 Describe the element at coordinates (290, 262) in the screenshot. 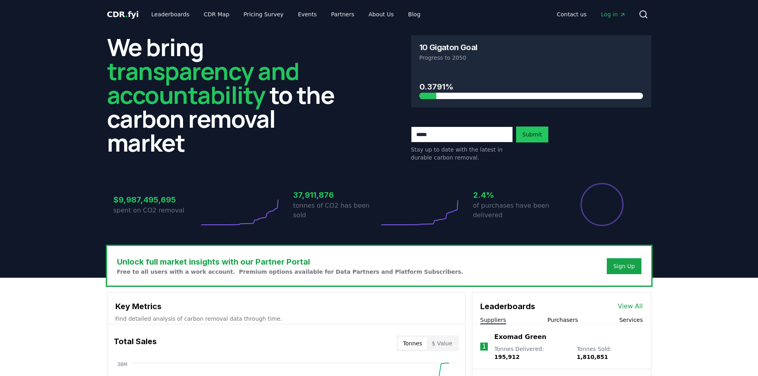

I see `h3: Unlock full market insights with our Partner Portal` at that location.